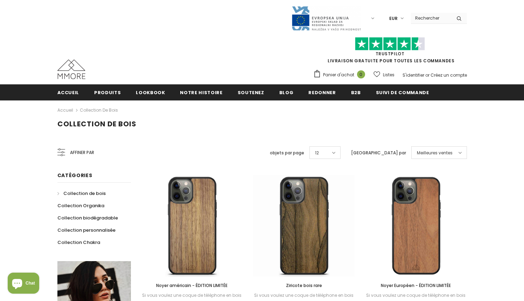 This screenshot has height=301, width=524. Describe the element at coordinates (326, 18) in the screenshot. I see `a: Javni Razpis` at that location.